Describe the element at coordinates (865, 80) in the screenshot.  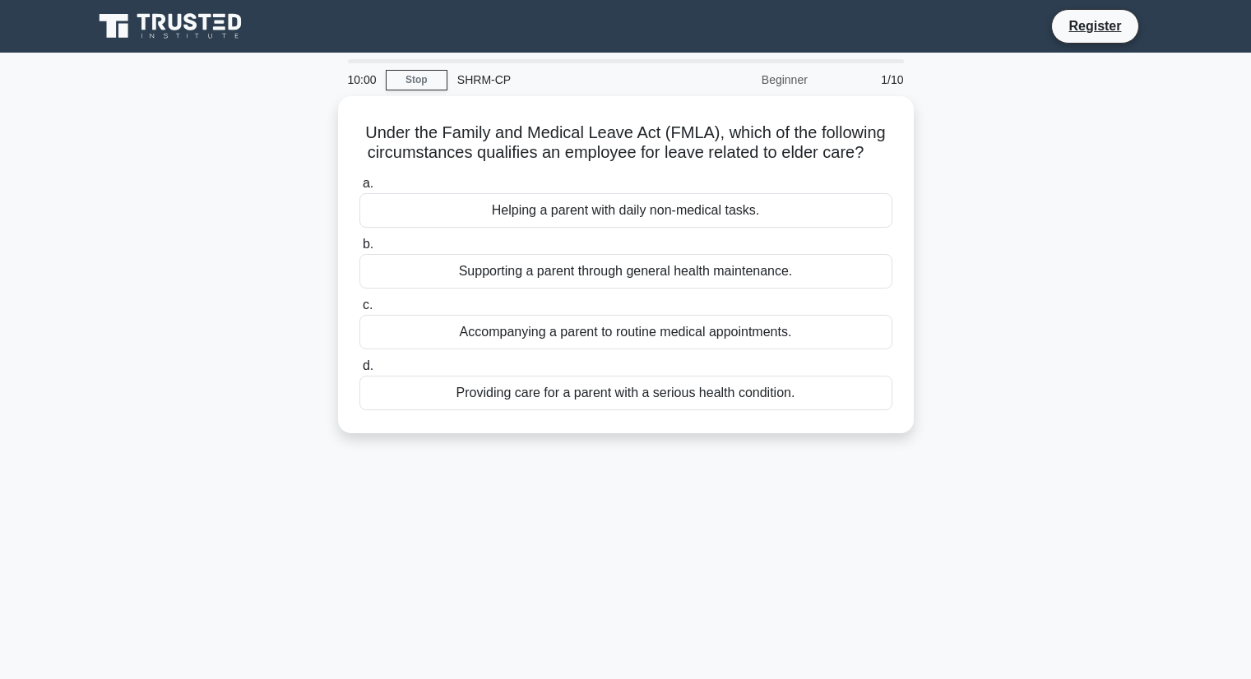
I see `div: 1/10` at that location.